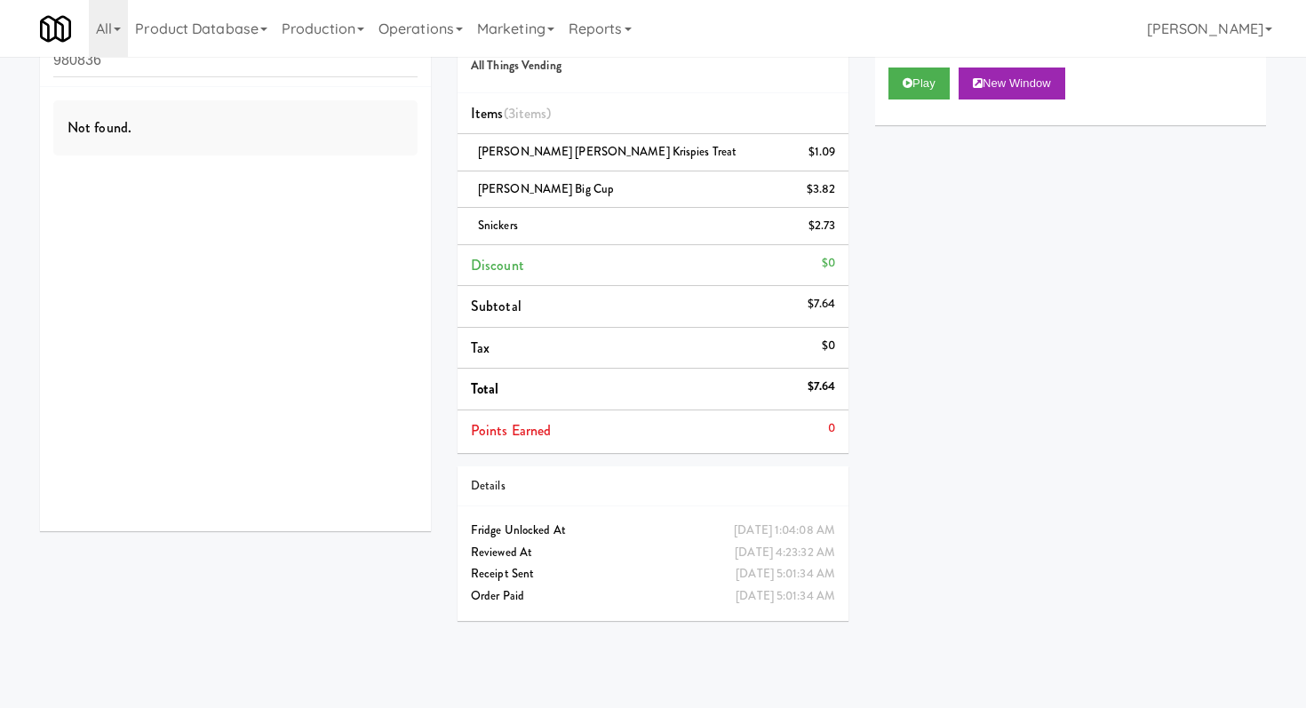 The height and width of the screenshot is (708, 1306). I want to click on button: Play, so click(919, 84).